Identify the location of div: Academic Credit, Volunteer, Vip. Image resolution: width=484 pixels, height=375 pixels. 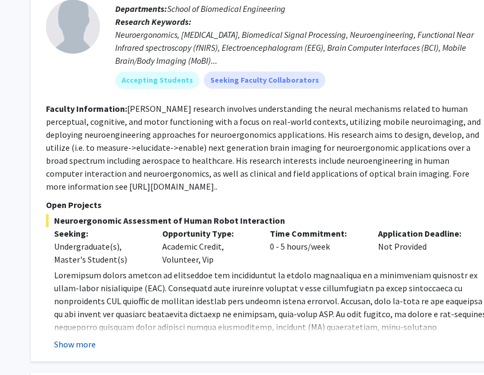
(208, 247).